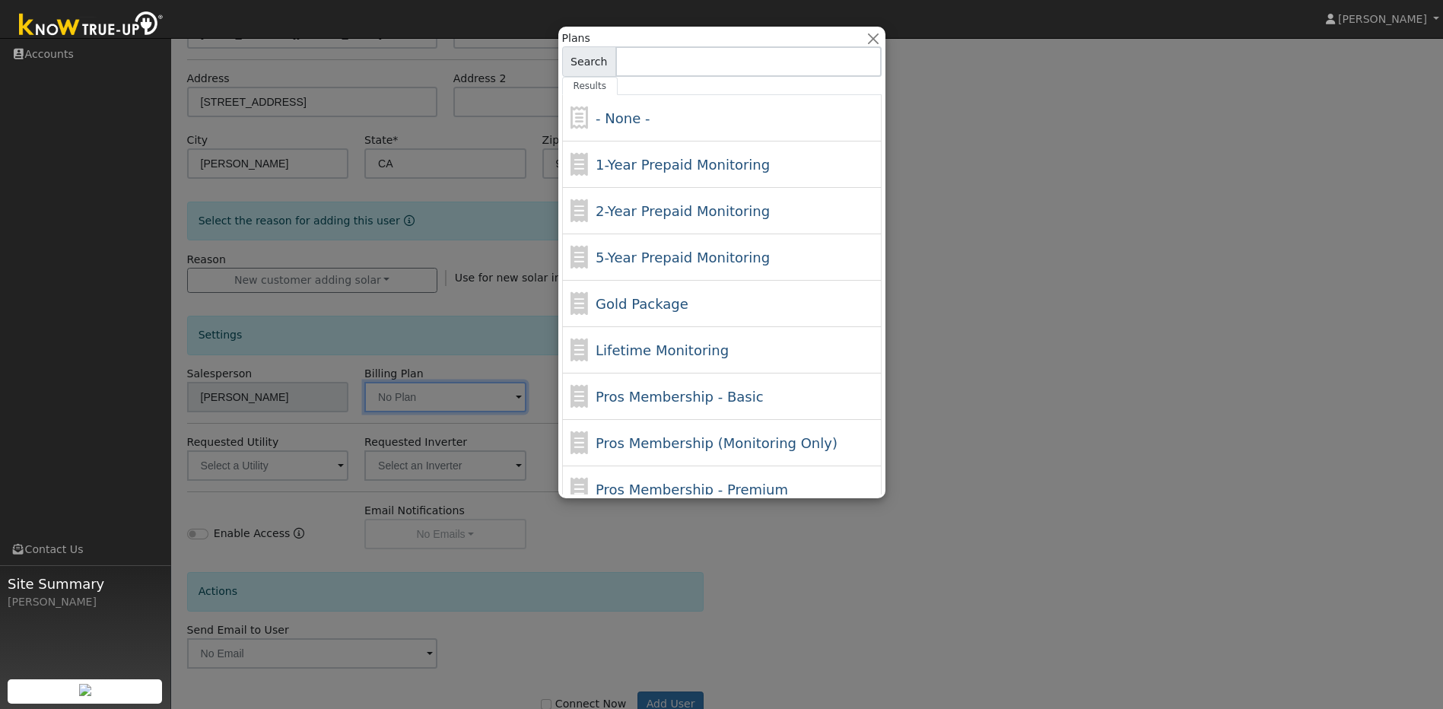 The image size is (1443, 709). Describe the element at coordinates (691, 489) in the screenshot. I see `span: Pros Membership - Premium` at that location.